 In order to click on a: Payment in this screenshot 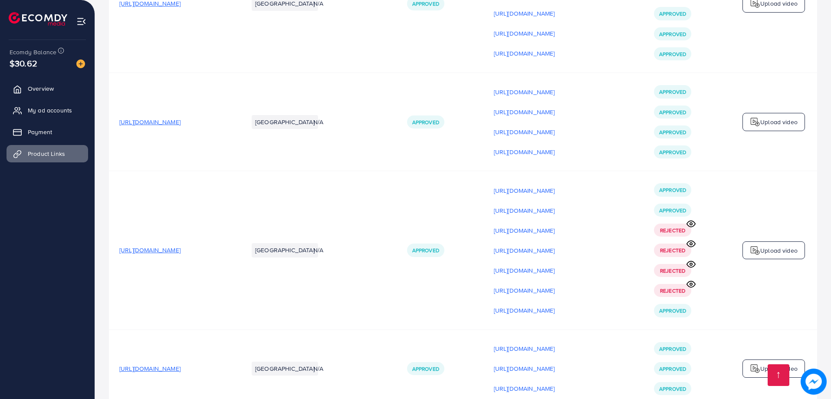, I will do `click(47, 132)`.